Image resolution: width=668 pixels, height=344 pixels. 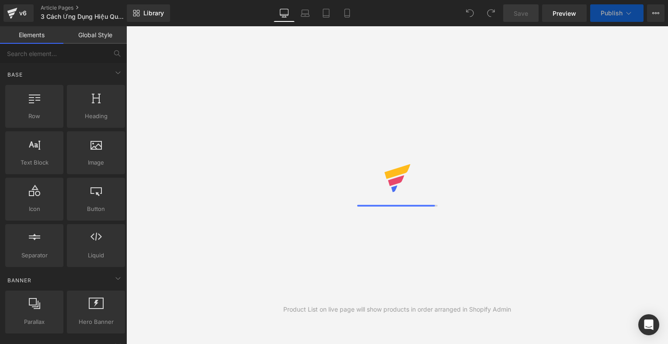 What do you see at coordinates (96, 209) in the screenshot?
I see `span: Button` at bounding box center [96, 209].